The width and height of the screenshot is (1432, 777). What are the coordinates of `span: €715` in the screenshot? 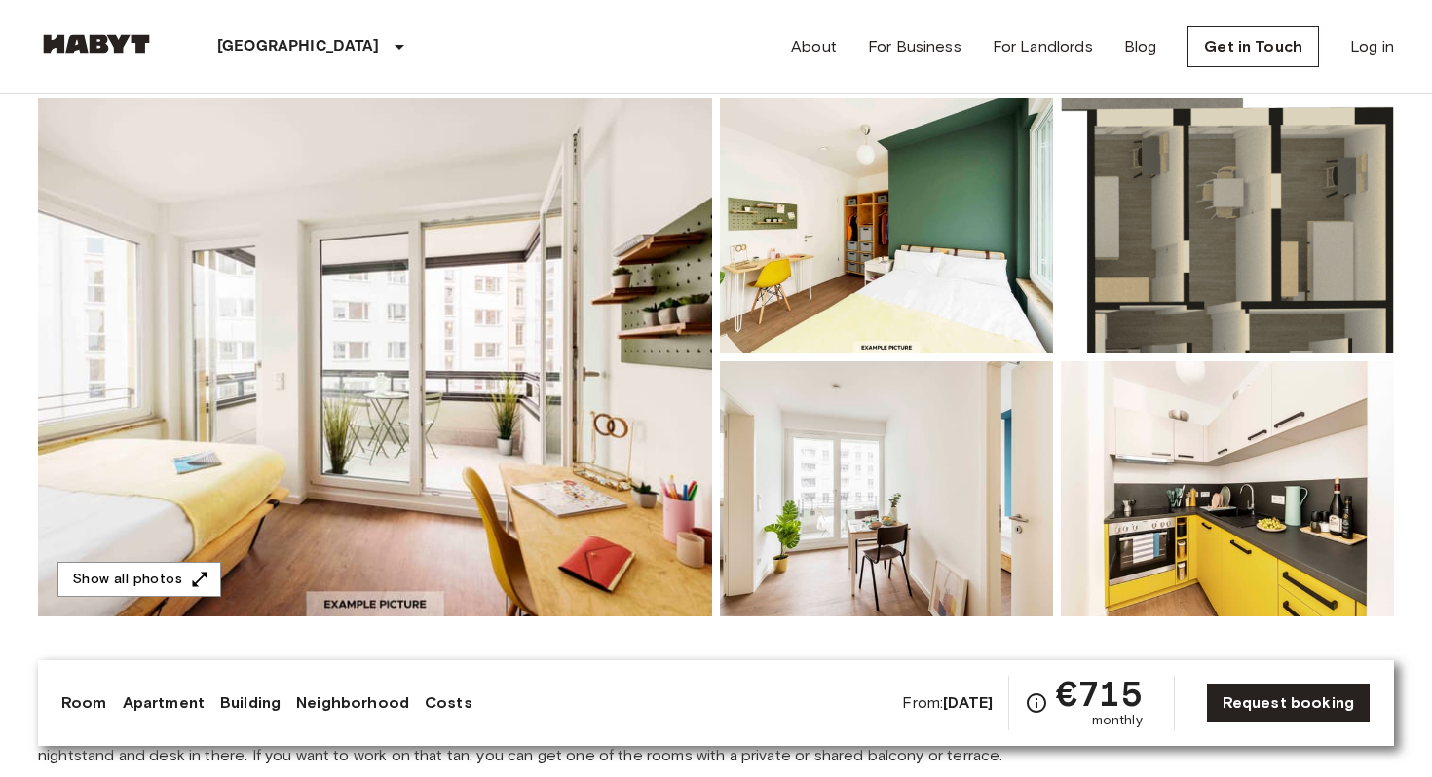 It's located at (1099, 694).